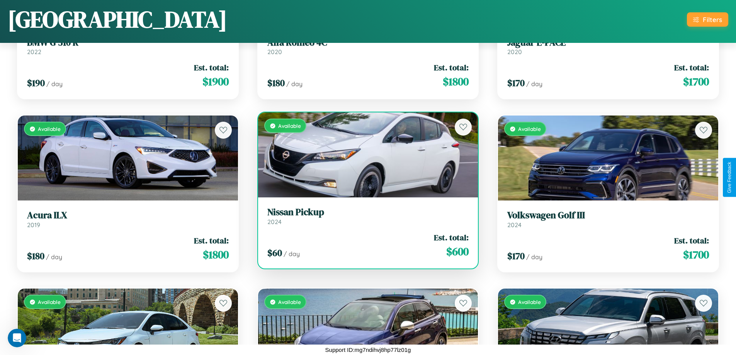 The height and width of the screenshot is (355, 736). I want to click on button: Filters, so click(708, 19).